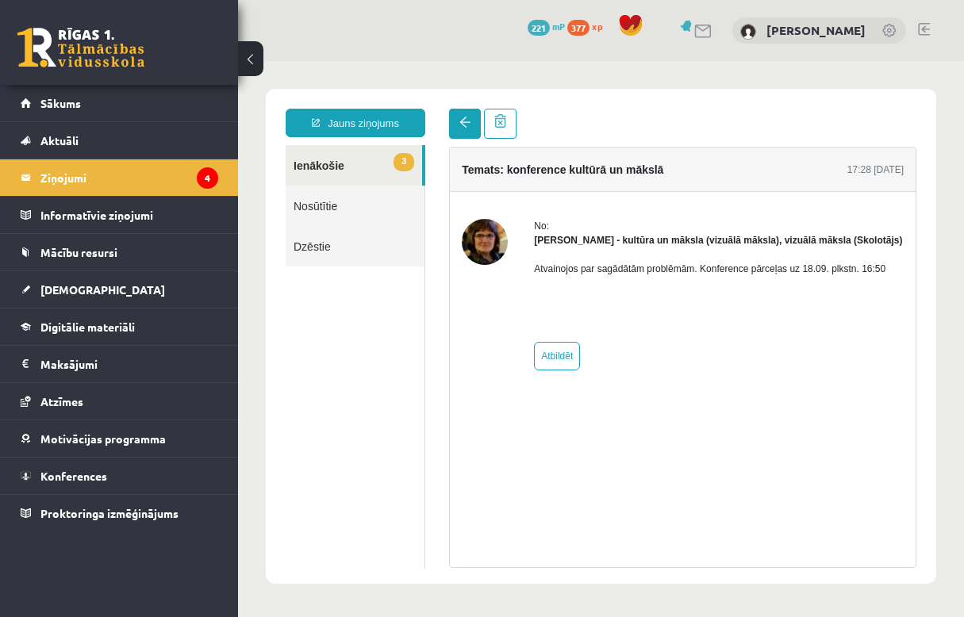 The image size is (964, 617). I want to click on a: Mācību resursi, so click(119, 252).